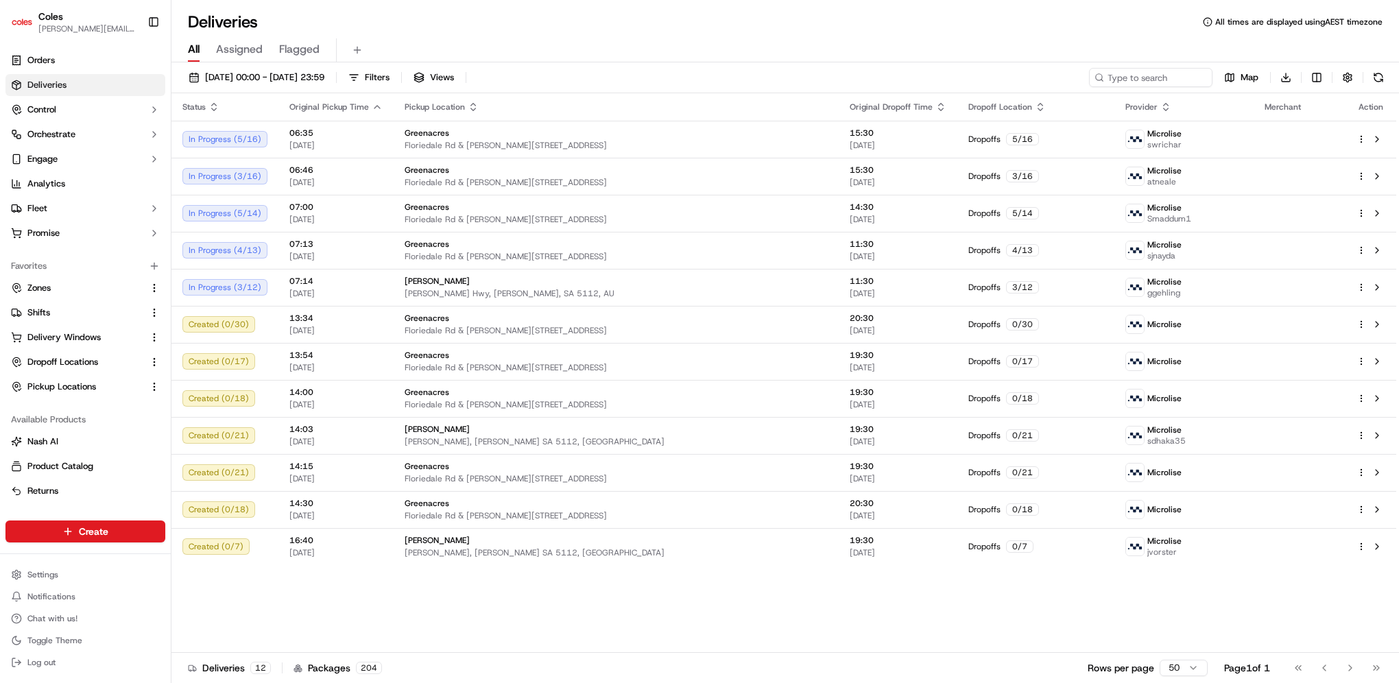  Describe the element at coordinates (51, 596) in the screenshot. I see `span: Notifications` at that location.